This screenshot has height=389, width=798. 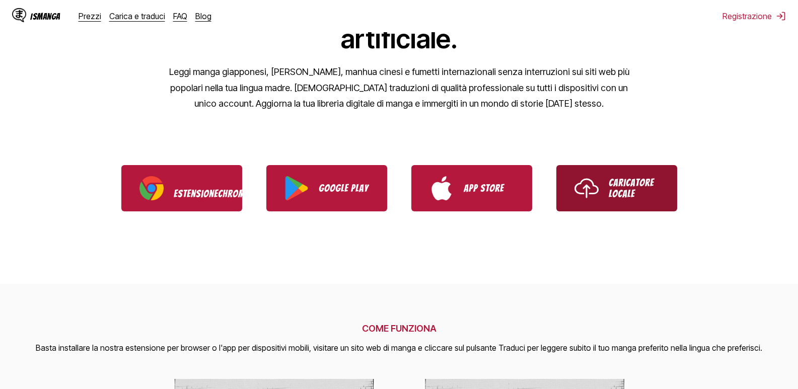 I want to click on img: Logo IsManga, so click(x=19, y=15).